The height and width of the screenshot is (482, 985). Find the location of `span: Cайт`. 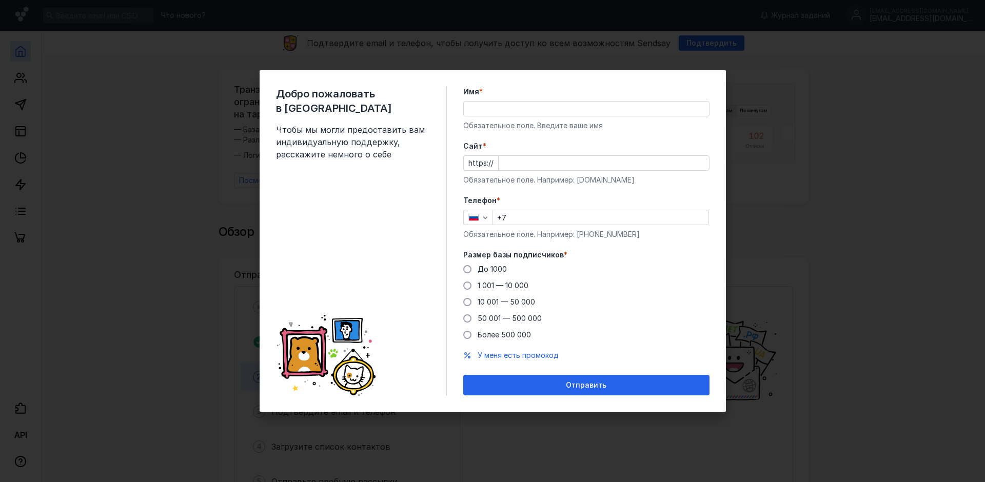

span: Cайт is located at coordinates (473, 146).